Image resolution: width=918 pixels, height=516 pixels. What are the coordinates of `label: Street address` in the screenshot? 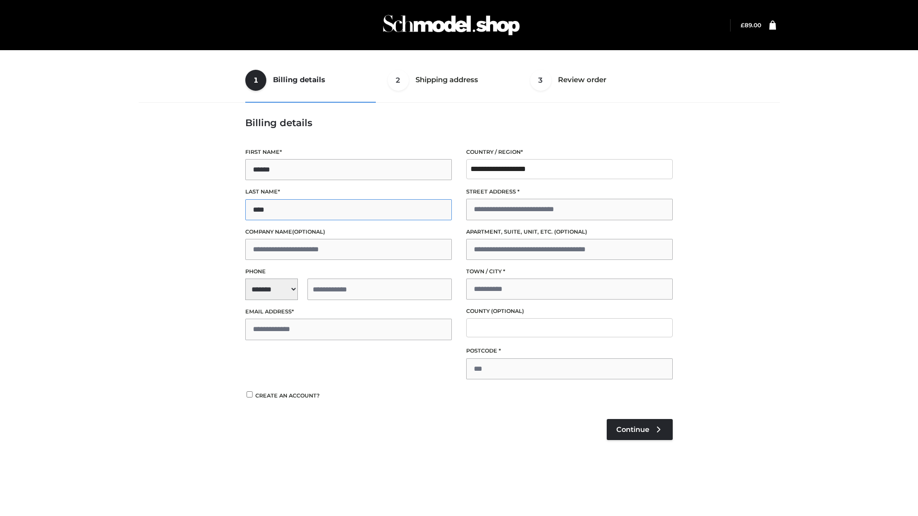 It's located at (569, 192).